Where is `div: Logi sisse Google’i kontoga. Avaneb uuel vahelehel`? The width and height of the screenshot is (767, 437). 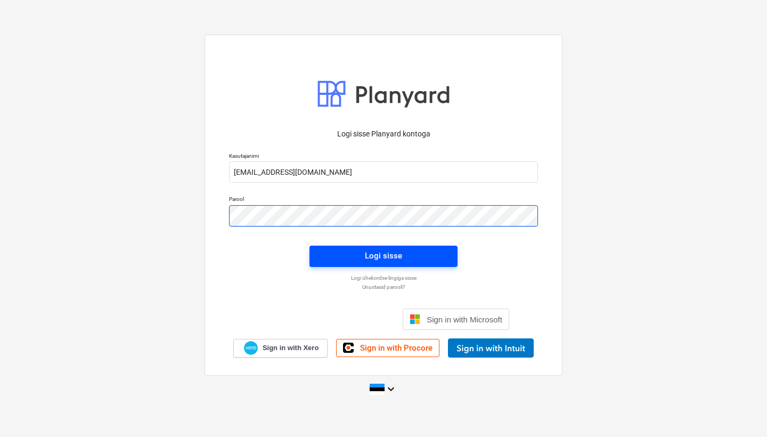
div: Logi sisse Google’i kontoga. Avaneb uuel vahelehel is located at coordinates (326, 319).